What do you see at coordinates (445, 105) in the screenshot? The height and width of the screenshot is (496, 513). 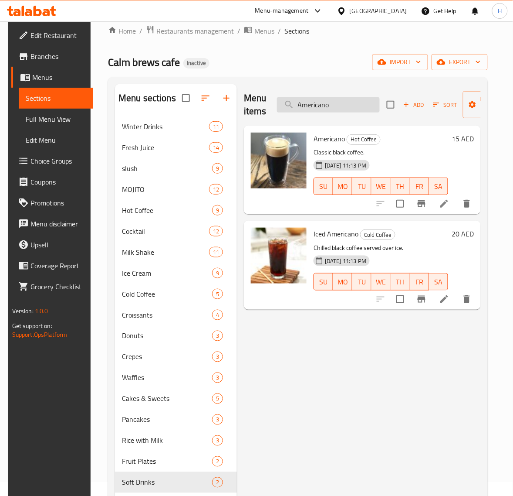 I see `button: Sort` at bounding box center [445, 105].